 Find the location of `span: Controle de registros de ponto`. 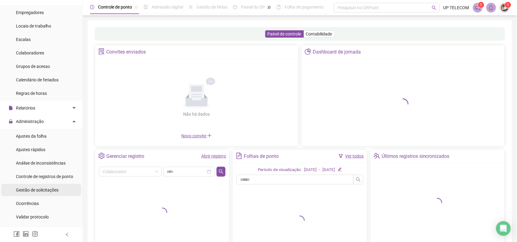

span: Controle de registros de ponto is located at coordinates (44, 177).